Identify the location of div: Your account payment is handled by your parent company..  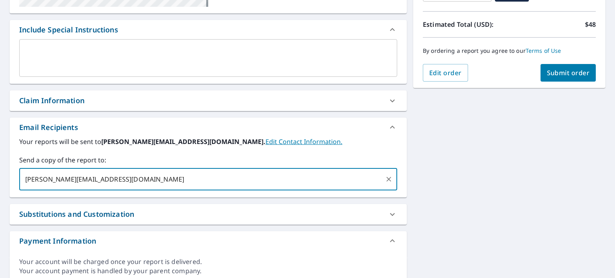
(208, 271).